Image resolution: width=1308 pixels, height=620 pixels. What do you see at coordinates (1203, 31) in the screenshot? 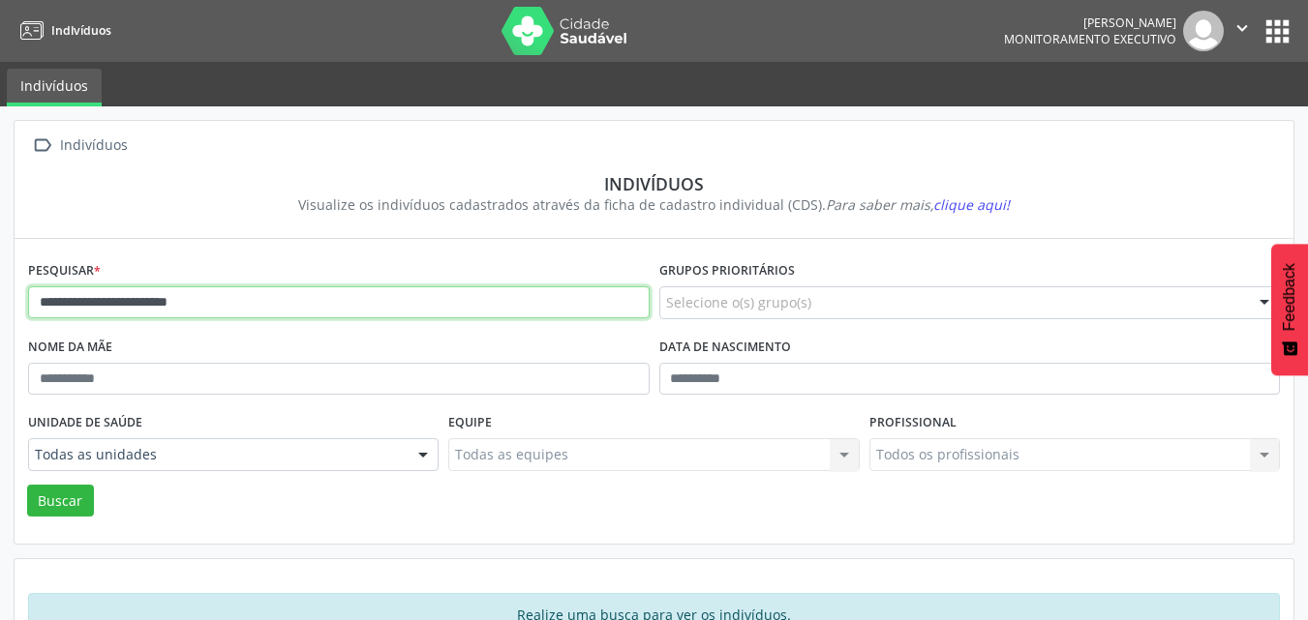
I see `img: img` at bounding box center [1203, 31].